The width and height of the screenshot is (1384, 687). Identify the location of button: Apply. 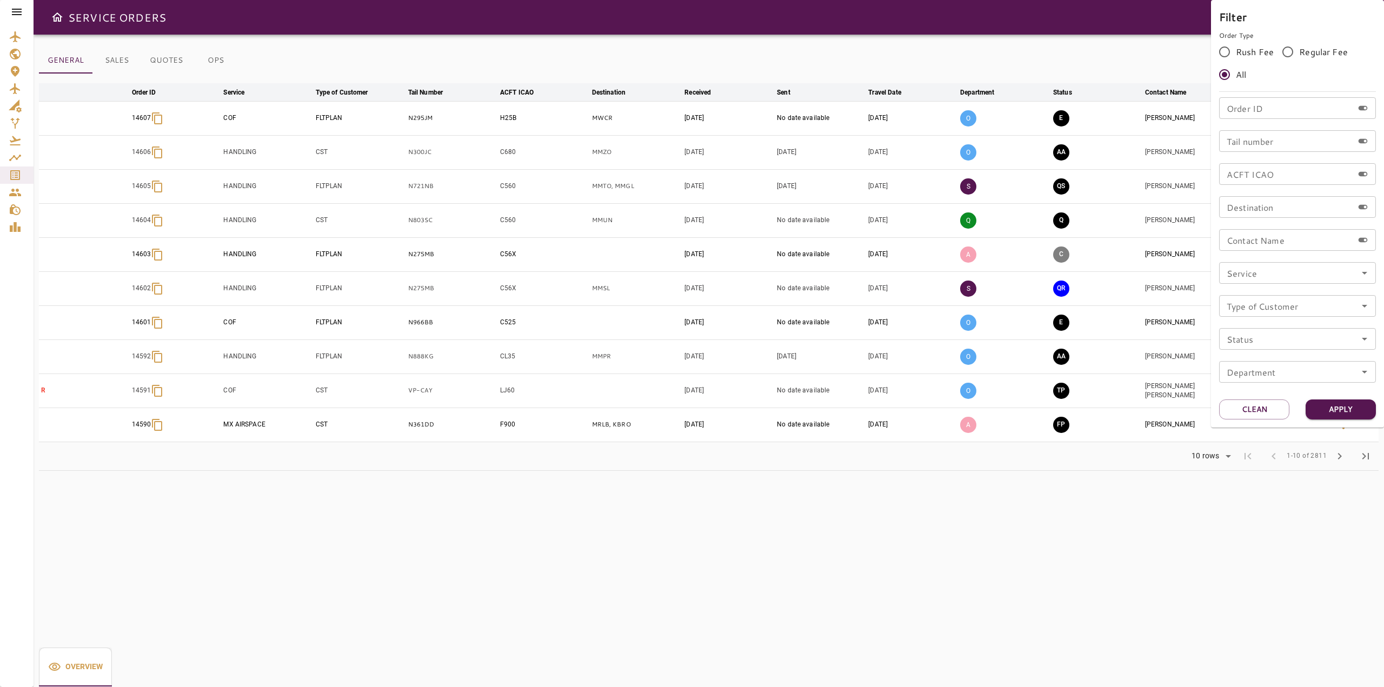
(1341, 409).